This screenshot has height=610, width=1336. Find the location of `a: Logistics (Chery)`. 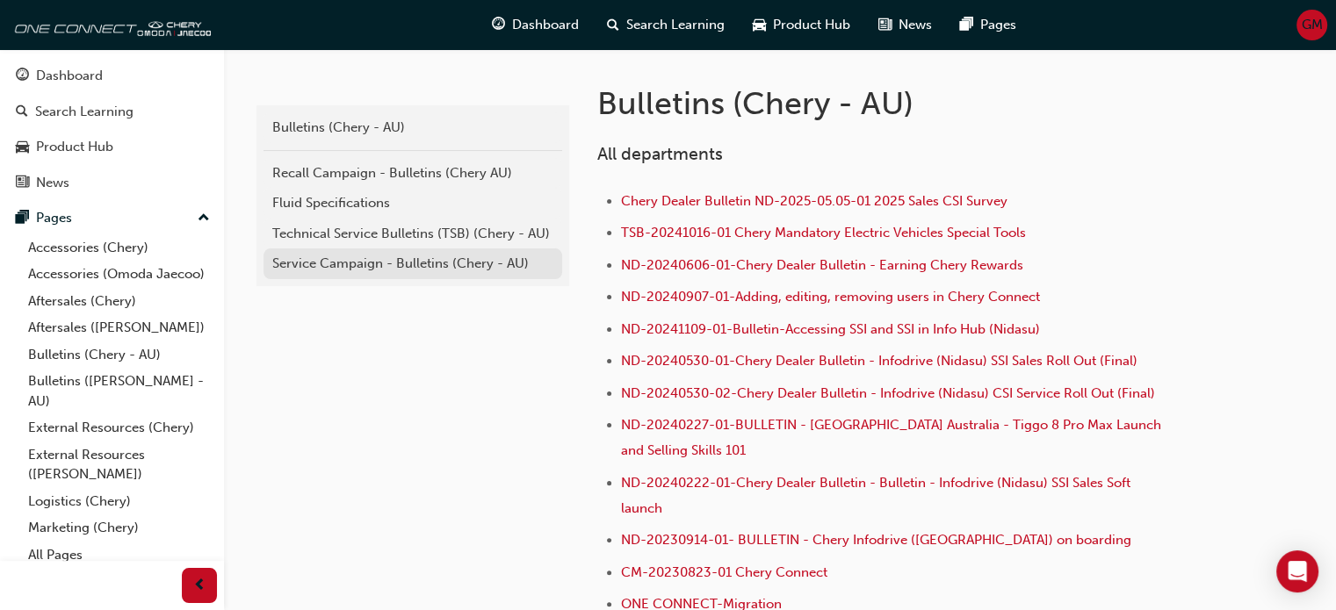

a: Logistics (Chery) is located at coordinates (119, 502).